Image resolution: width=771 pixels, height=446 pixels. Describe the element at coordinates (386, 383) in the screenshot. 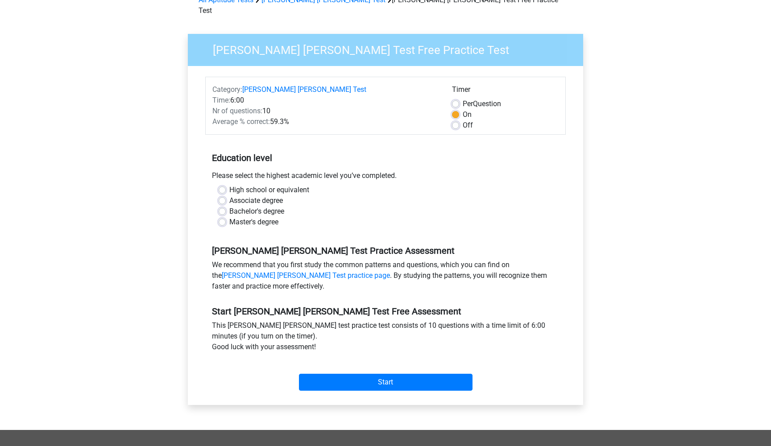

I see `input: Start` at that location.